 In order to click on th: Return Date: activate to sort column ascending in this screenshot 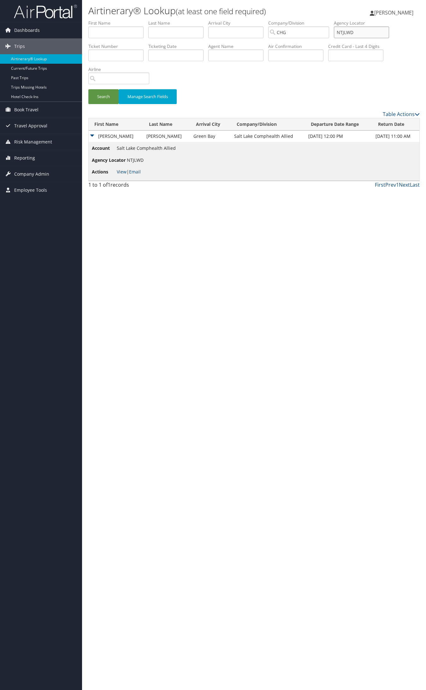, I will do `click(396, 124)`.